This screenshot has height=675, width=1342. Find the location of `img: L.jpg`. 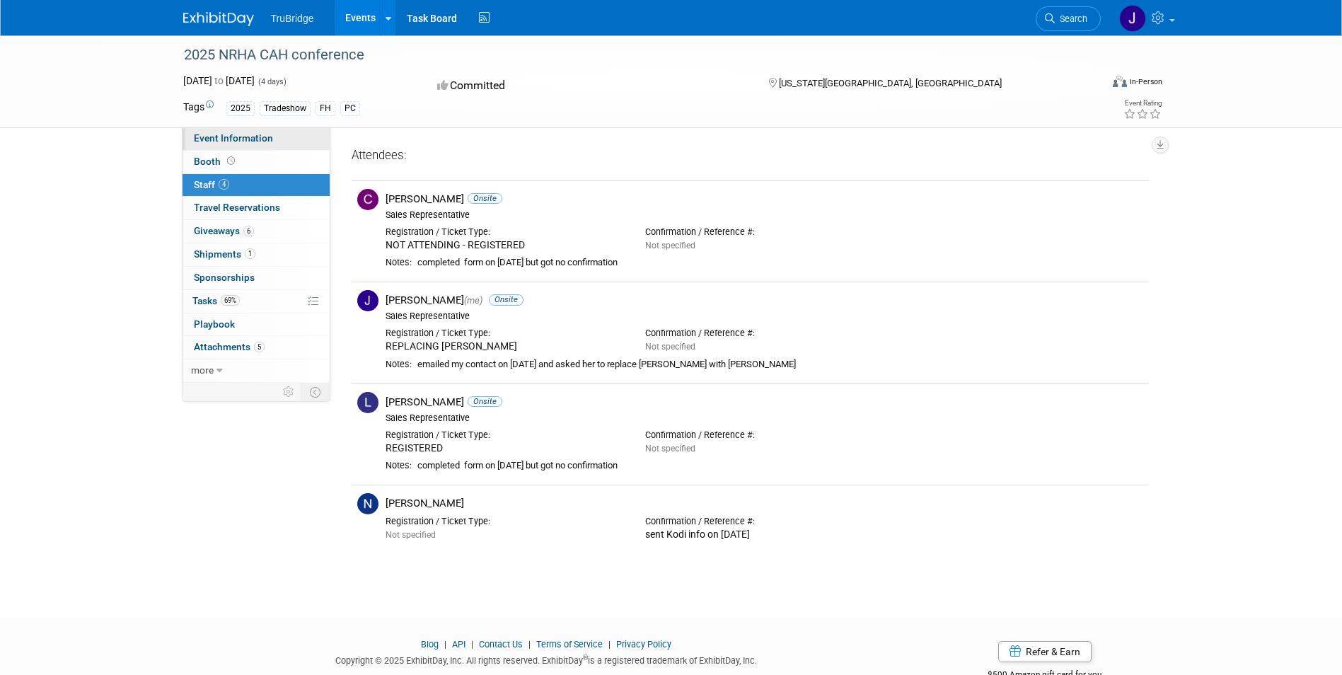

img: L.jpg is located at coordinates (368, 402).